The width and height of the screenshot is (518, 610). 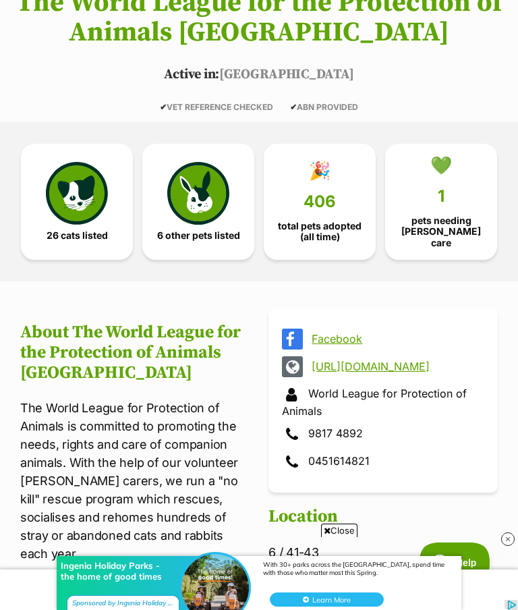 What do you see at coordinates (215, 59) in the screenshot?
I see `img: Ingenia Holiday Parks - the home of good times` at bounding box center [215, 59].